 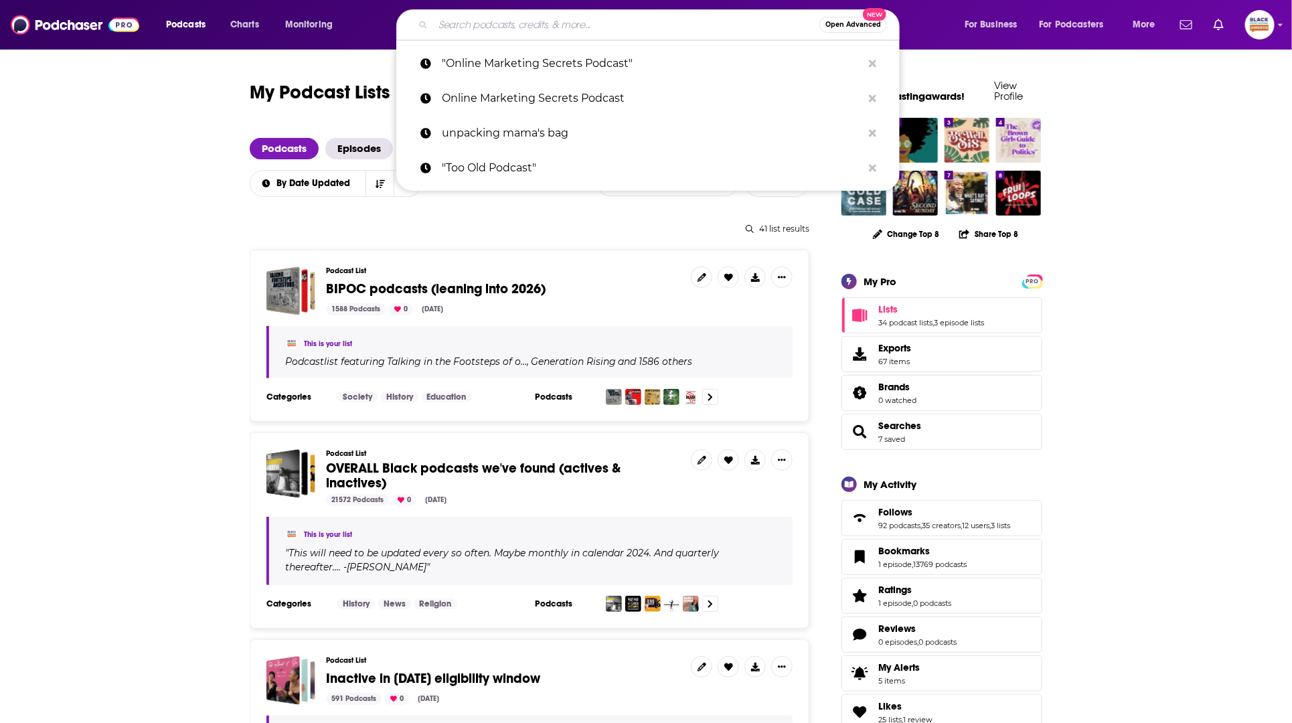 I want to click on a: Religion, so click(x=436, y=604).